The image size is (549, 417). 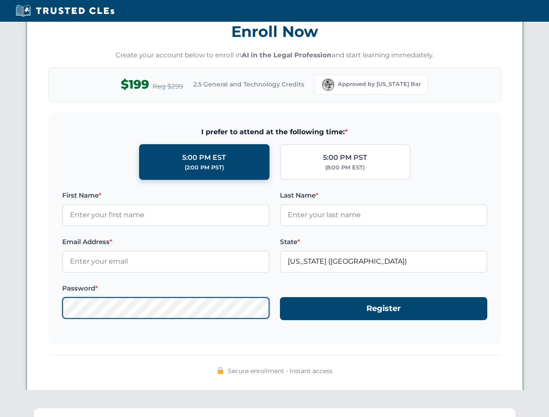 I want to click on label: First Name, so click(x=165, y=195).